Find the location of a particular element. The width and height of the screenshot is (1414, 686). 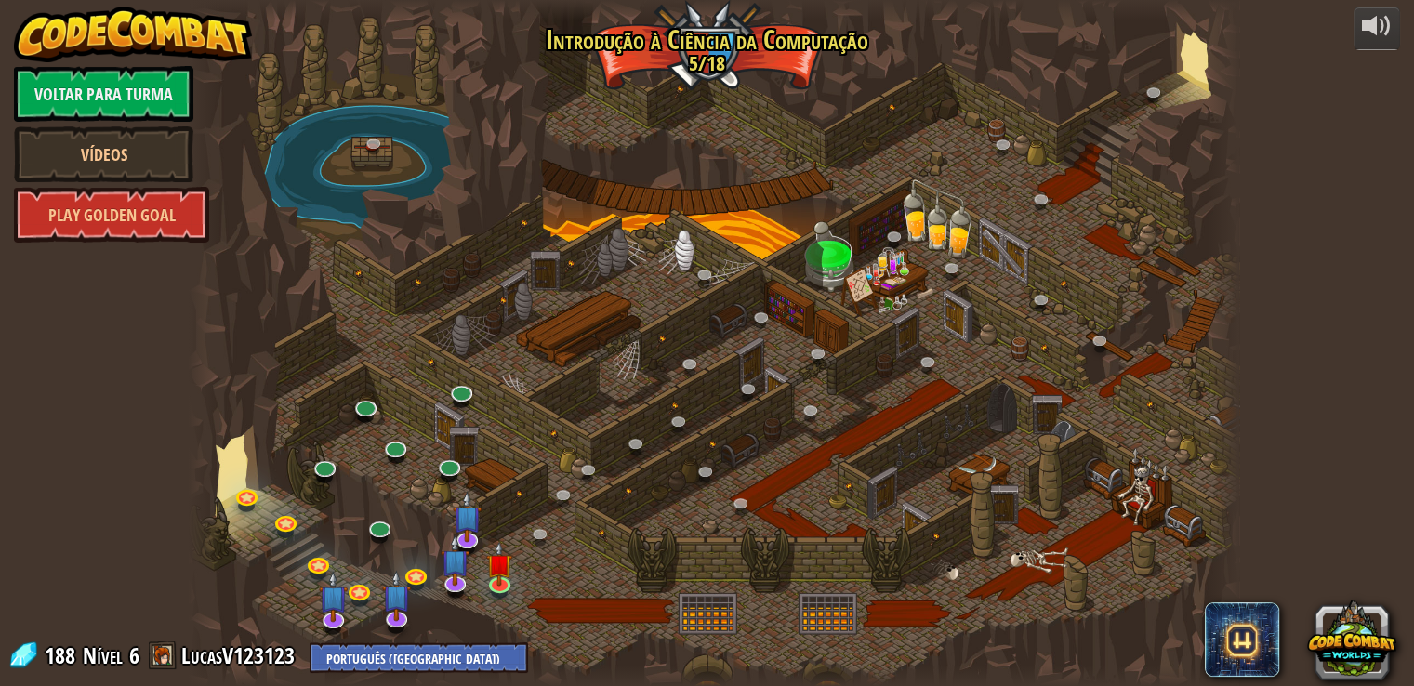

a: Voltar para Turma is located at coordinates (103, 94).